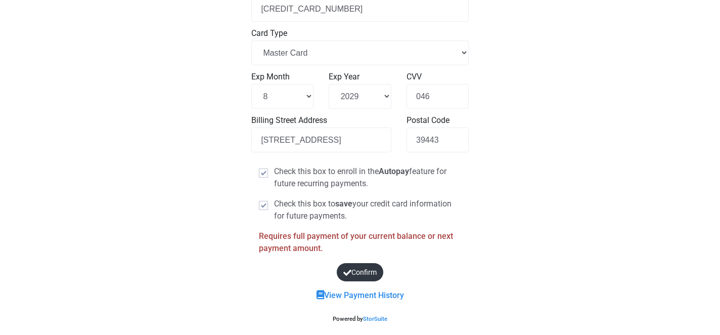 The height and width of the screenshot is (335, 720). I want to click on a: View Payment History, so click(360, 295).